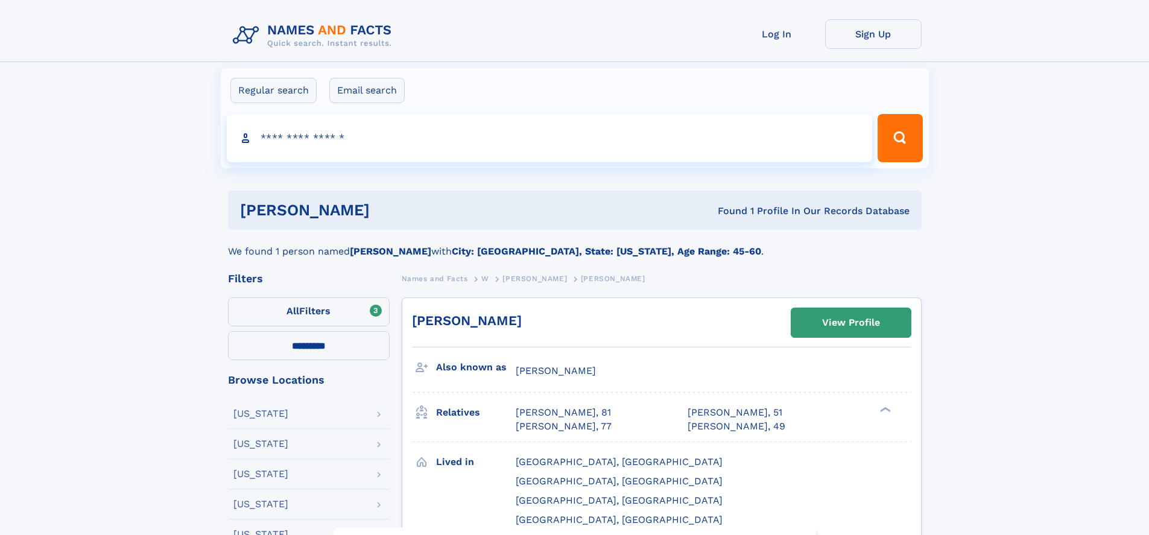 The height and width of the screenshot is (535, 1149). I want to click on div: Found 1 Profile In Our Records Database, so click(726, 211).